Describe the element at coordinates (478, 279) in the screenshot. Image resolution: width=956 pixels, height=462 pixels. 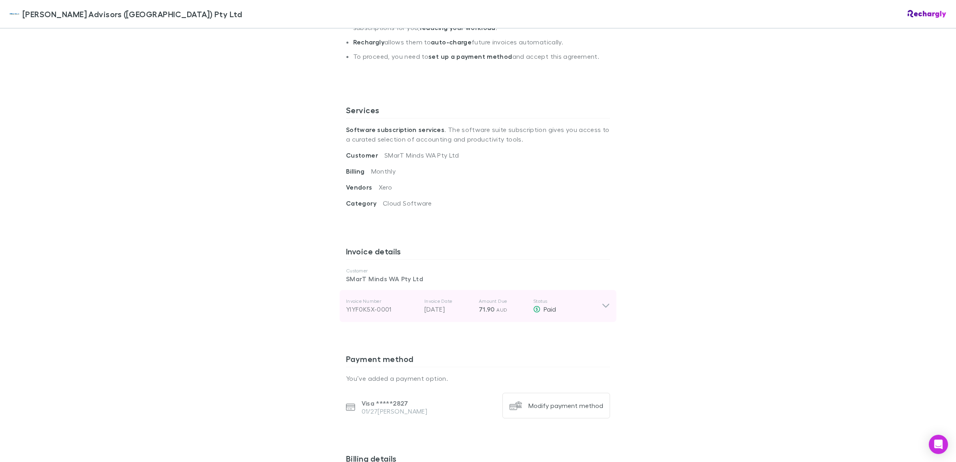
I see `p: SMarT Minds WA Pty Ltd` at that location.